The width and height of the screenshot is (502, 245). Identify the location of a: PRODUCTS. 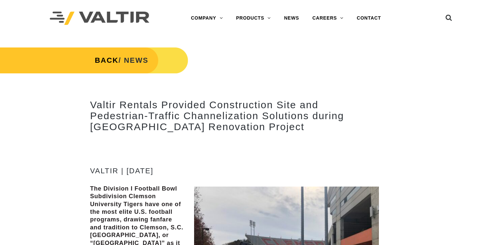
(253, 18).